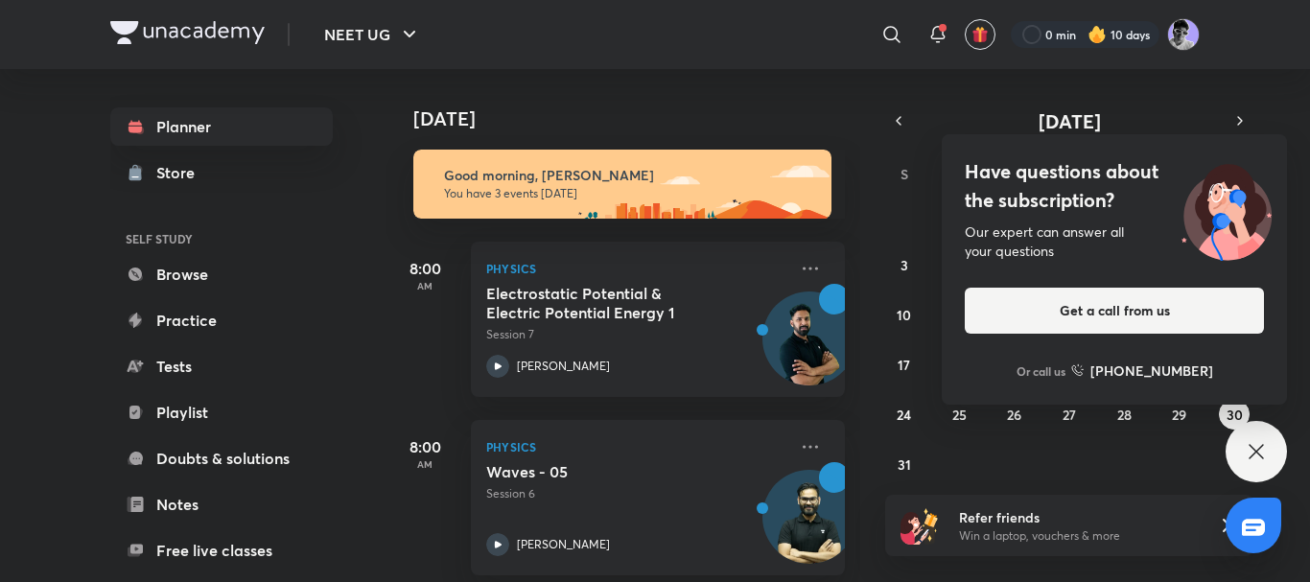 The height and width of the screenshot is (582, 1310). Describe the element at coordinates (1114, 311) in the screenshot. I see `button: Get a call from us` at that location.